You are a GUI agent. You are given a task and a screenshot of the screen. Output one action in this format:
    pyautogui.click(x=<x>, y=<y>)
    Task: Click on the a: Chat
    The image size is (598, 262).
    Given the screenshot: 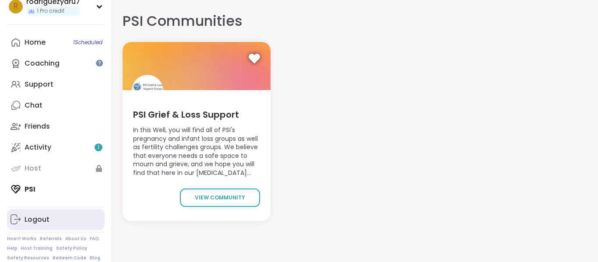 What is the action you would take?
    pyautogui.click(x=56, y=106)
    